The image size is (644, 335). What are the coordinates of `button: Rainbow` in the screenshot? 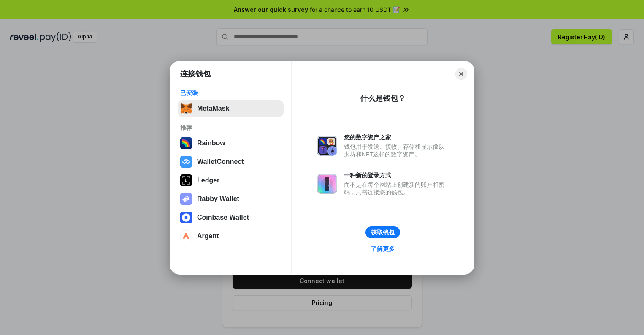 It's located at (230, 143).